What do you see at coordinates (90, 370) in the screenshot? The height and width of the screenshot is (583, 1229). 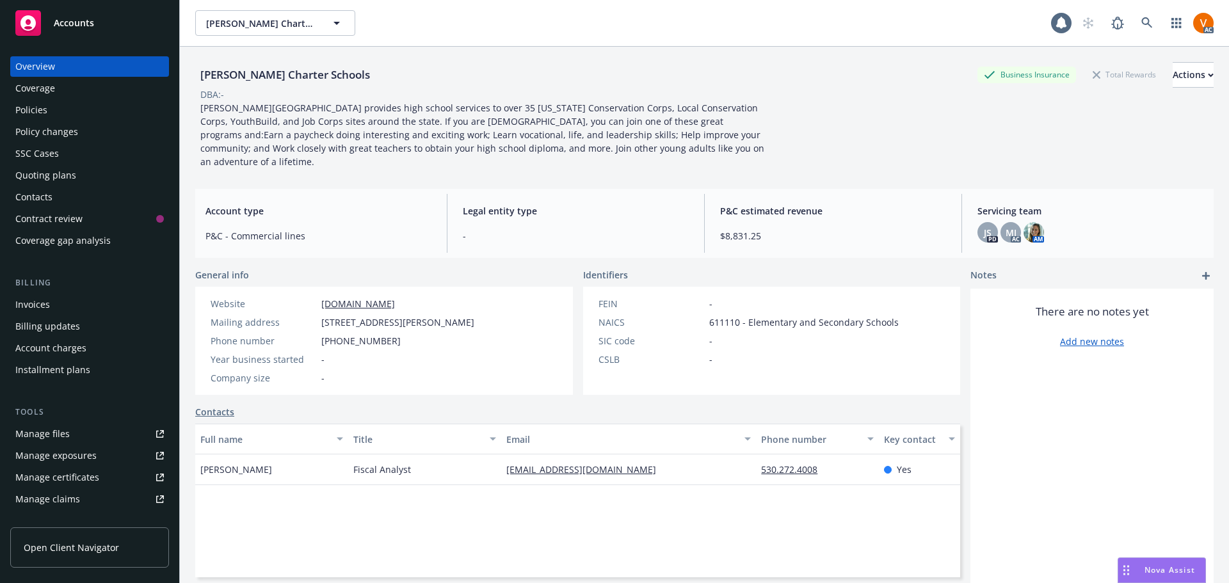 I see `a: Installment plans` at bounding box center [90, 370].